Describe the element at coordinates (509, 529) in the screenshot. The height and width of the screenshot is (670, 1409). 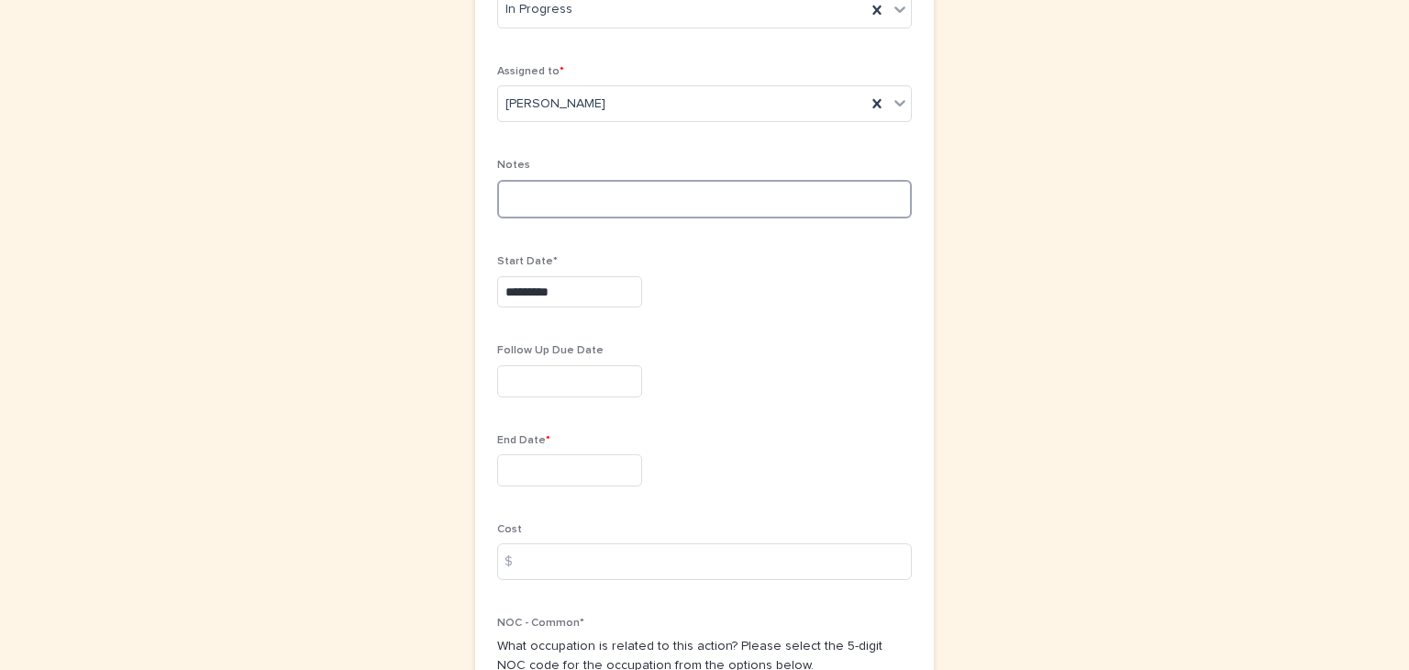
I see `span: Cost` at that location.